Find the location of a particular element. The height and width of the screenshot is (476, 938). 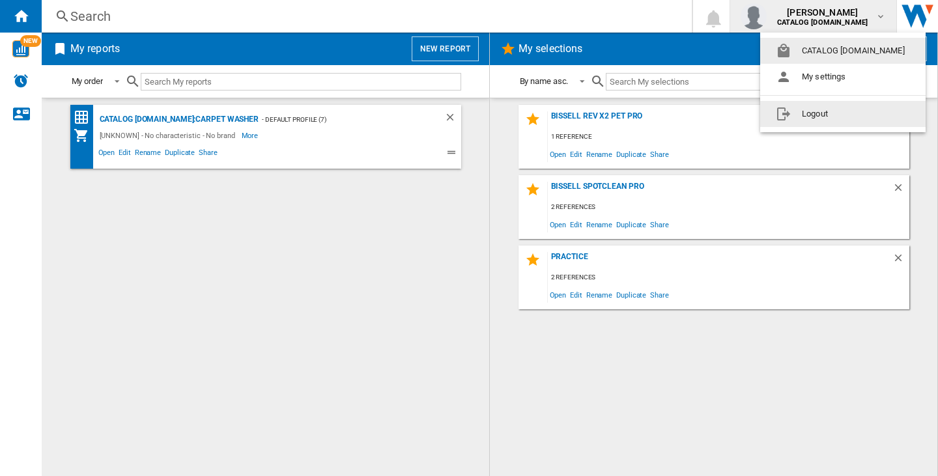

button: Logout is located at coordinates (843, 114).